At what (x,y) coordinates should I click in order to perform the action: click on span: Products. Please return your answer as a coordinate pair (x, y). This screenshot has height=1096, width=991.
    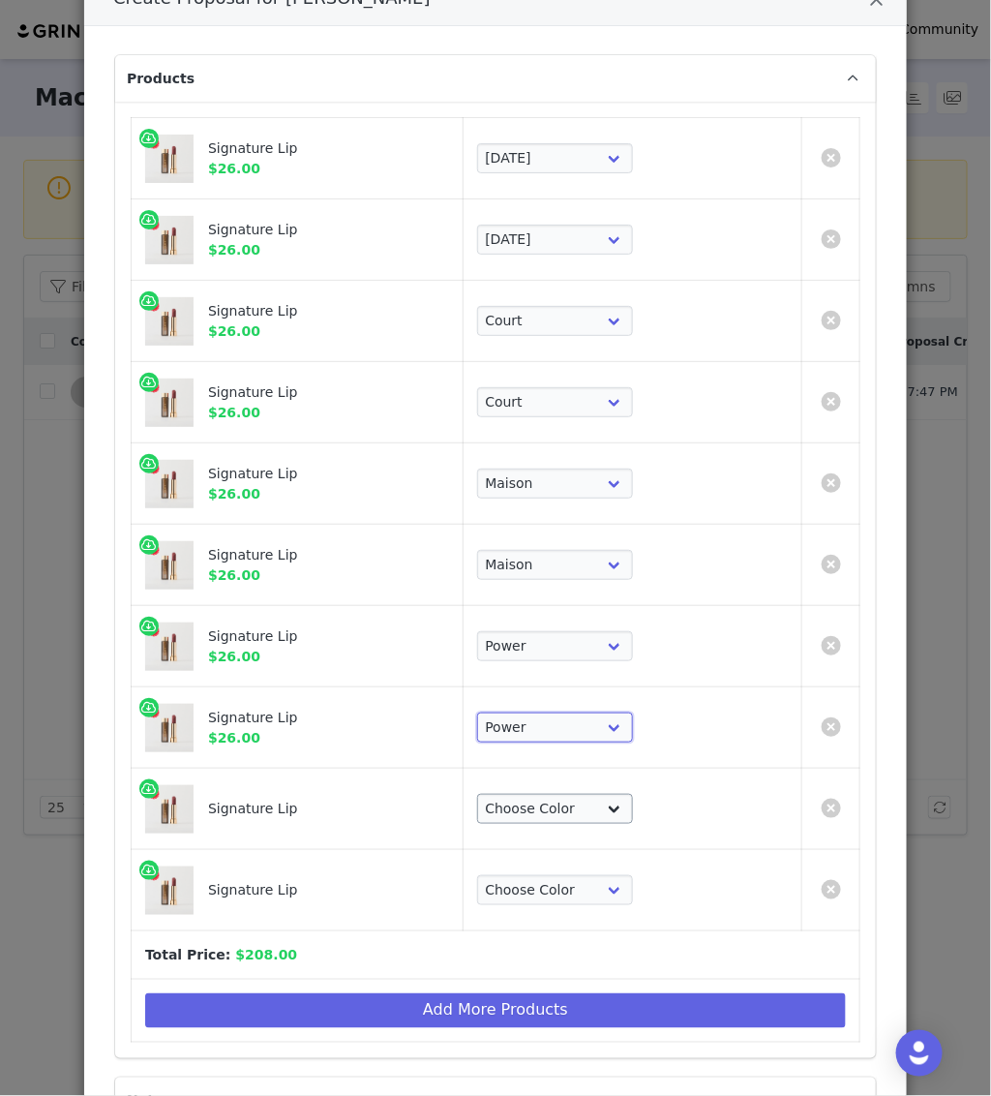
    Looking at the image, I should click on (161, 78).